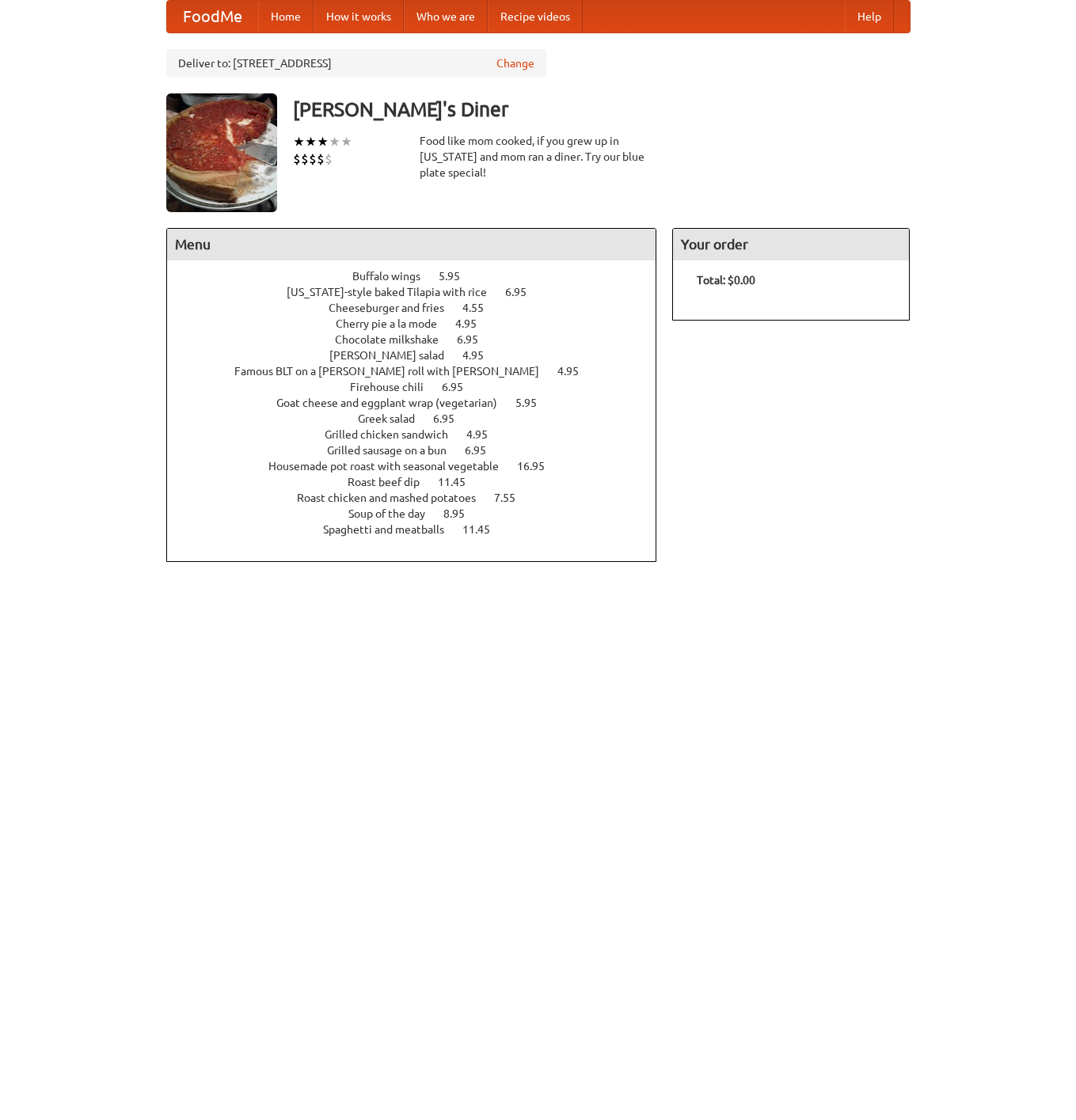 This screenshot has width=1076, height=1120. I want to click on span: Cherry pie a la mode, so click(394, 324).